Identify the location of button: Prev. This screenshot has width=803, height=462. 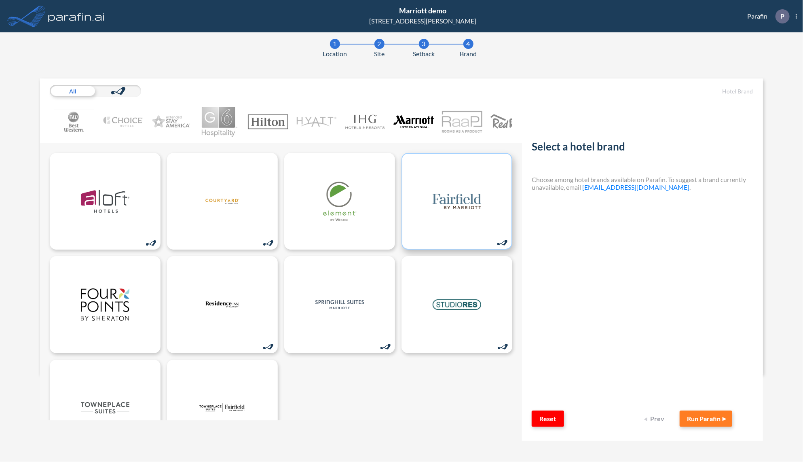
(655, 418).